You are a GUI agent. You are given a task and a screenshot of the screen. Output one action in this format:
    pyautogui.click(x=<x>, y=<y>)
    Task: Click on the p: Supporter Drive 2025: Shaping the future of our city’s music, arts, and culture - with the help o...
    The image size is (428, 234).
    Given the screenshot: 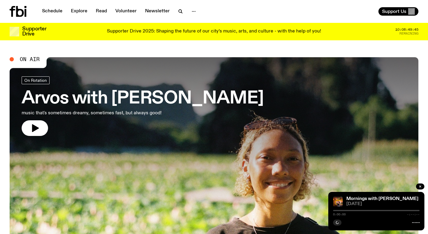 What is the action you would take?
    pyautogui.click(x=214, y=32)
    